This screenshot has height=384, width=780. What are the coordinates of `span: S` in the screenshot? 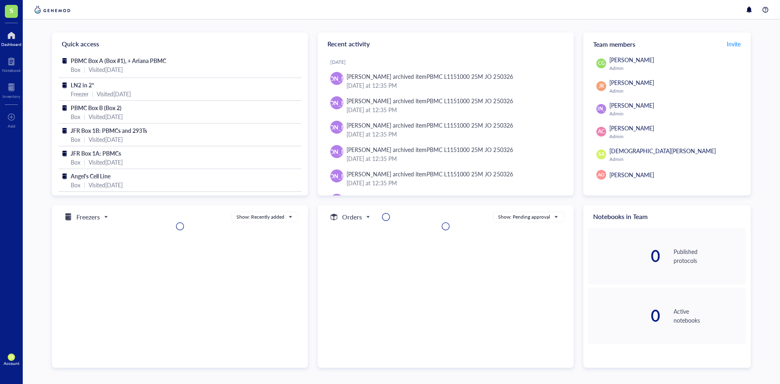 It's located at (11, 10).